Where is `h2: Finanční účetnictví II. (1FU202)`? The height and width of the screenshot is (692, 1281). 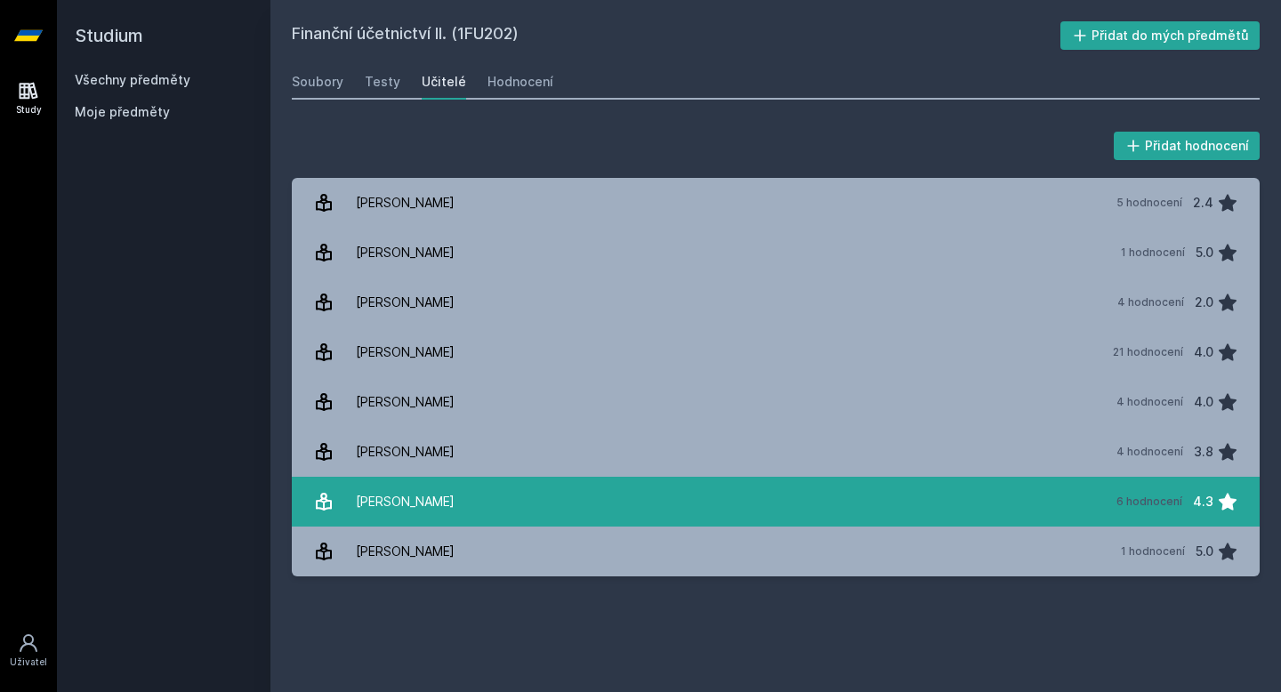
h2: Finanční účetnictví II. (1FU202) is located at coordinates (676, 36).